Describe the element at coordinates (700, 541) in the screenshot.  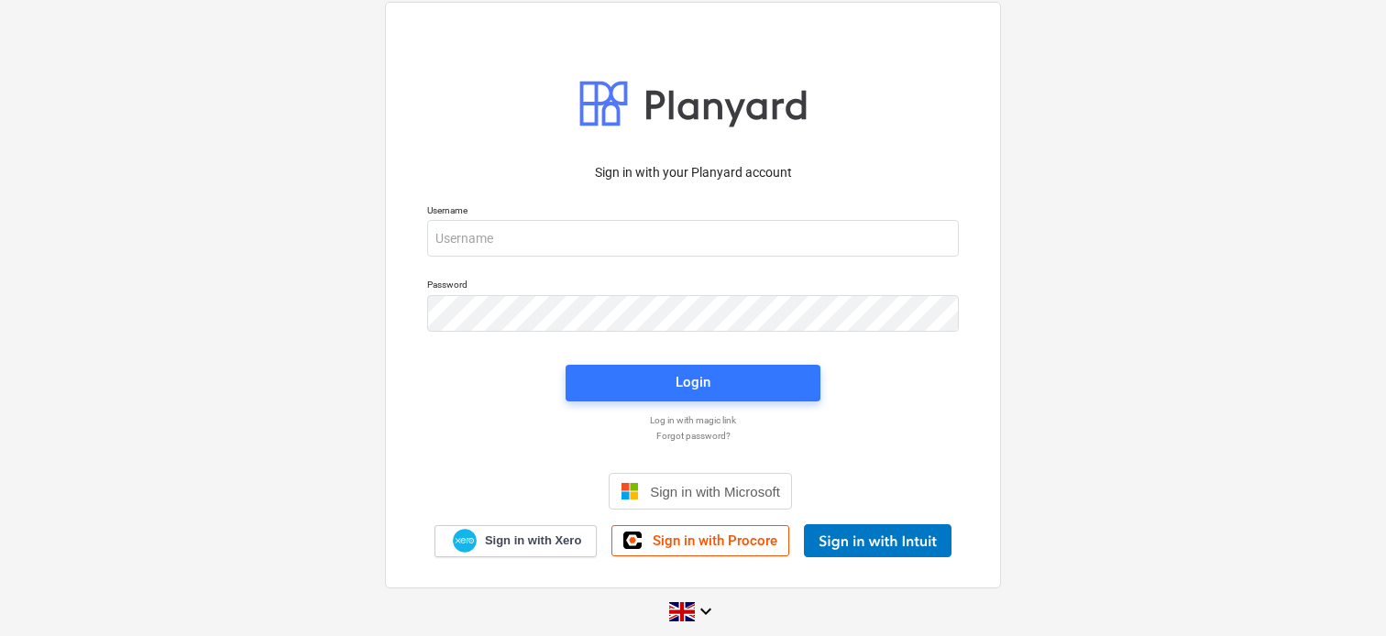
I see `a: Sign in with Procore` at that location.